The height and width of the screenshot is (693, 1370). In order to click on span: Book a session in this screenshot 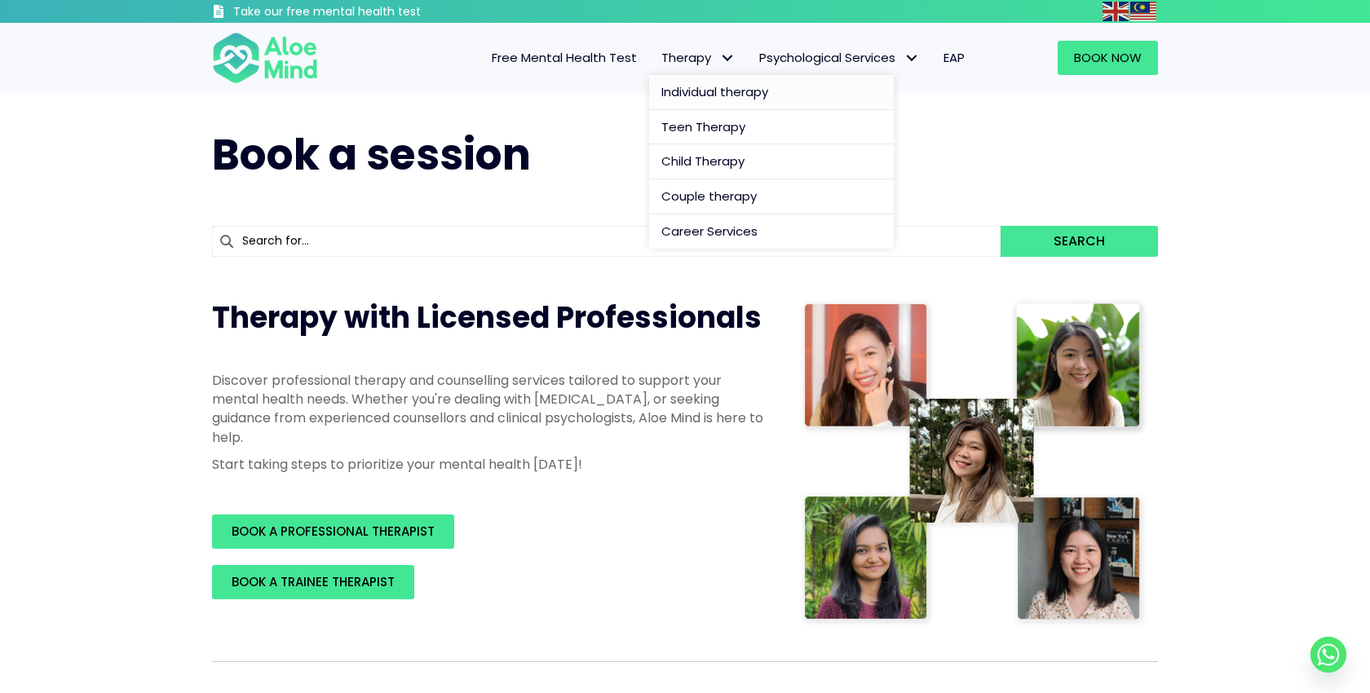, I will do `click(371, 154)`.